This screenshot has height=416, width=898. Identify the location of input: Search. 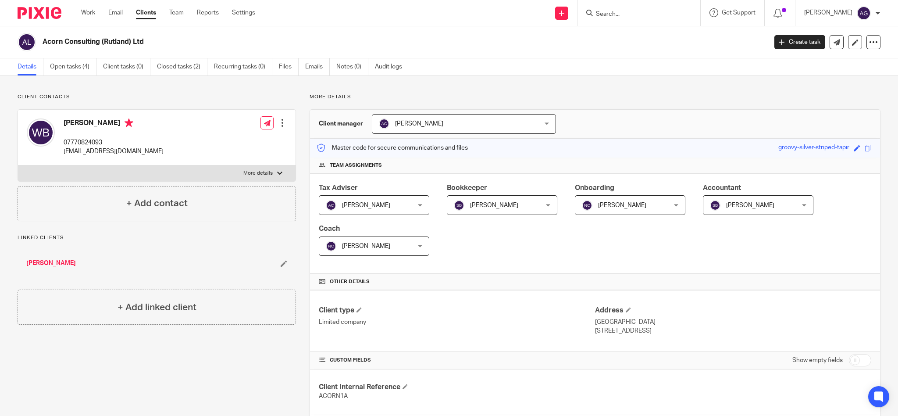
(634, 14).